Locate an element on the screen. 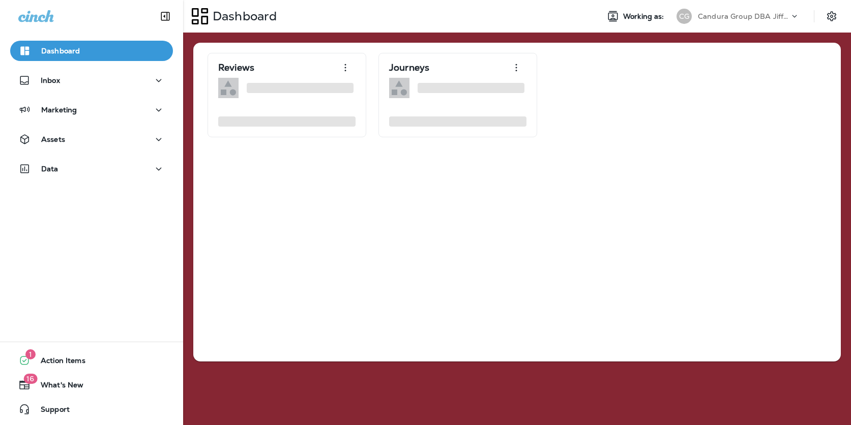  button: Assets is located at coordinates (92, 139).